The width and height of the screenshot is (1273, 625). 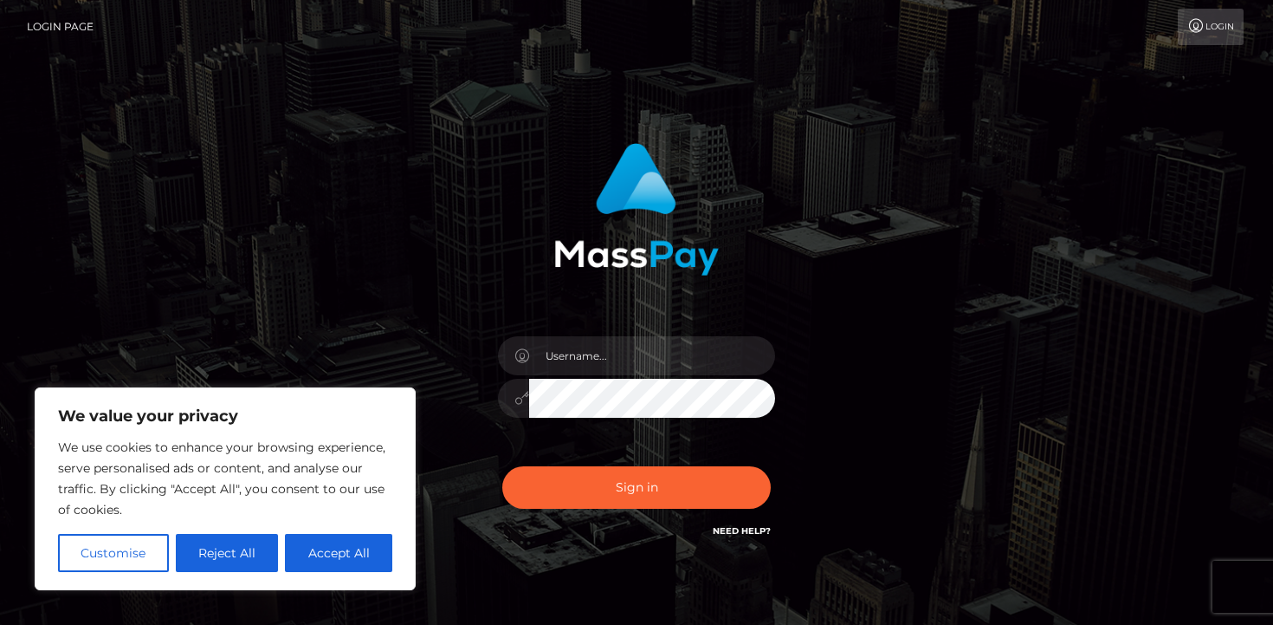 What do you see at coordinates (637, 209) in the screenshot?
I see `img: MassPay Login` at bounding box center [637, 209].